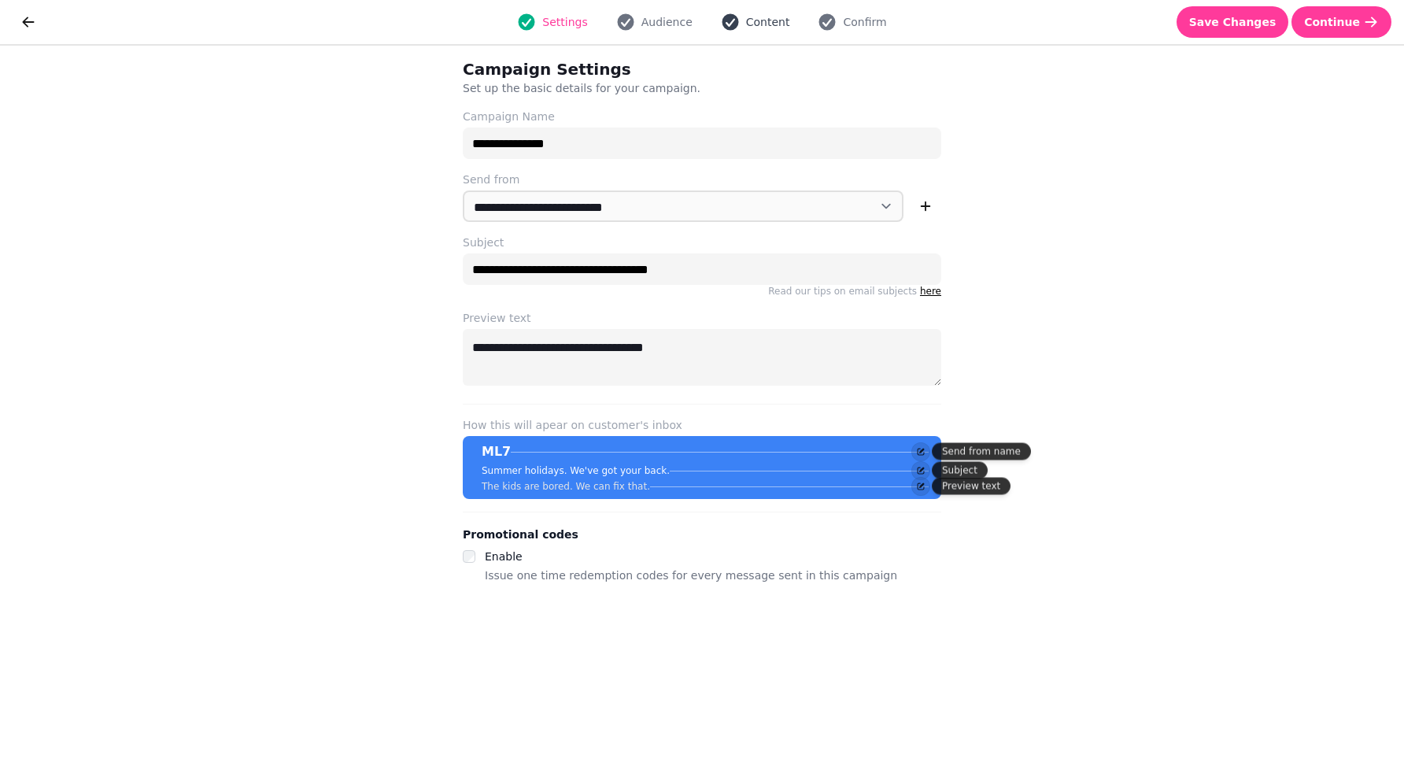 Image resolution: width=1404 pixels, height=769 pixels. Describe the element at coordinates (667, 22) in the screenshot. I see `span: Audience` at that location.